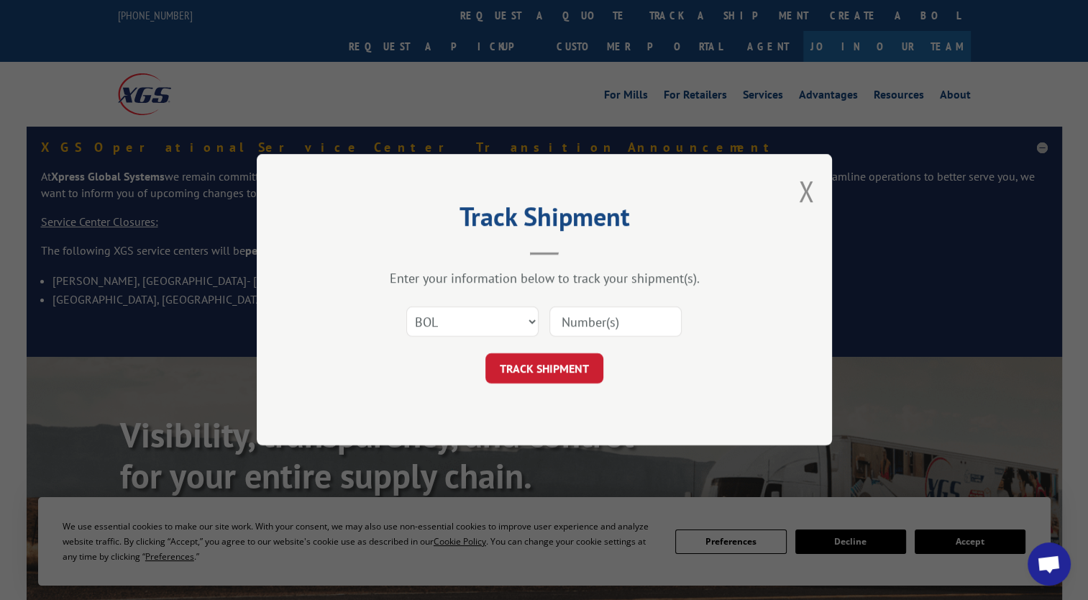 The height and width of the screenshot is (600, 1088). What do you see at coordinates (616, 322) in the screenshot?
I see `input: Number(s)` at bounding box center [616, 322].